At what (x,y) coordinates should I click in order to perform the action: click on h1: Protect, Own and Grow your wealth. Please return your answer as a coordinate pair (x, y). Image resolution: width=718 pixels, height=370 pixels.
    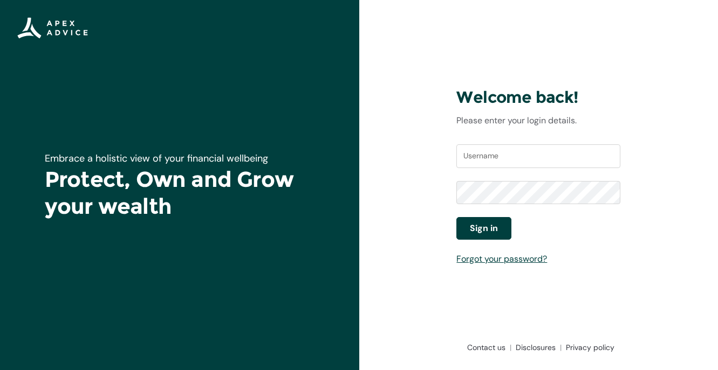
    Looking at the image, I should click on (180, 193).